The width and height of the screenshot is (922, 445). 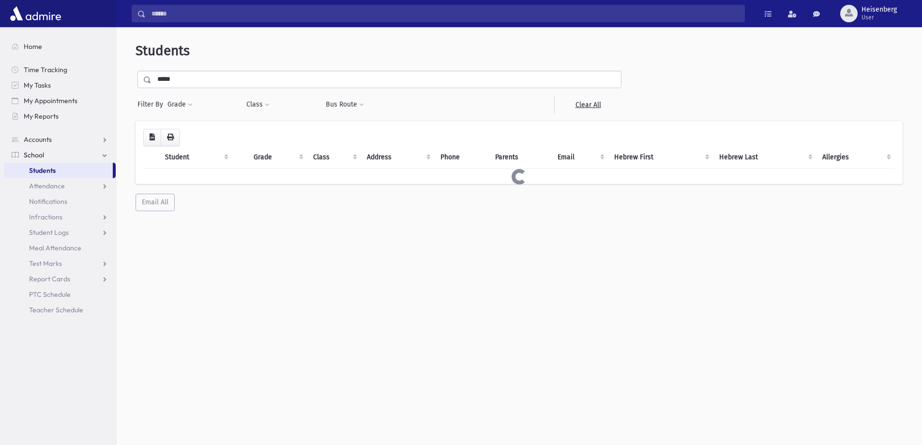 I want to click on span: My Reports, so click(x=41, y=116).